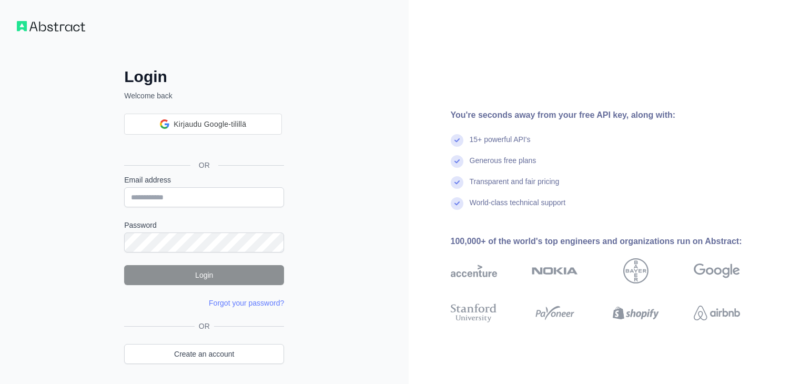 The width and height of the screenshot is (800, 384). I want to click on div: Kirjaudu Google-tilillä, so click(203, 124).